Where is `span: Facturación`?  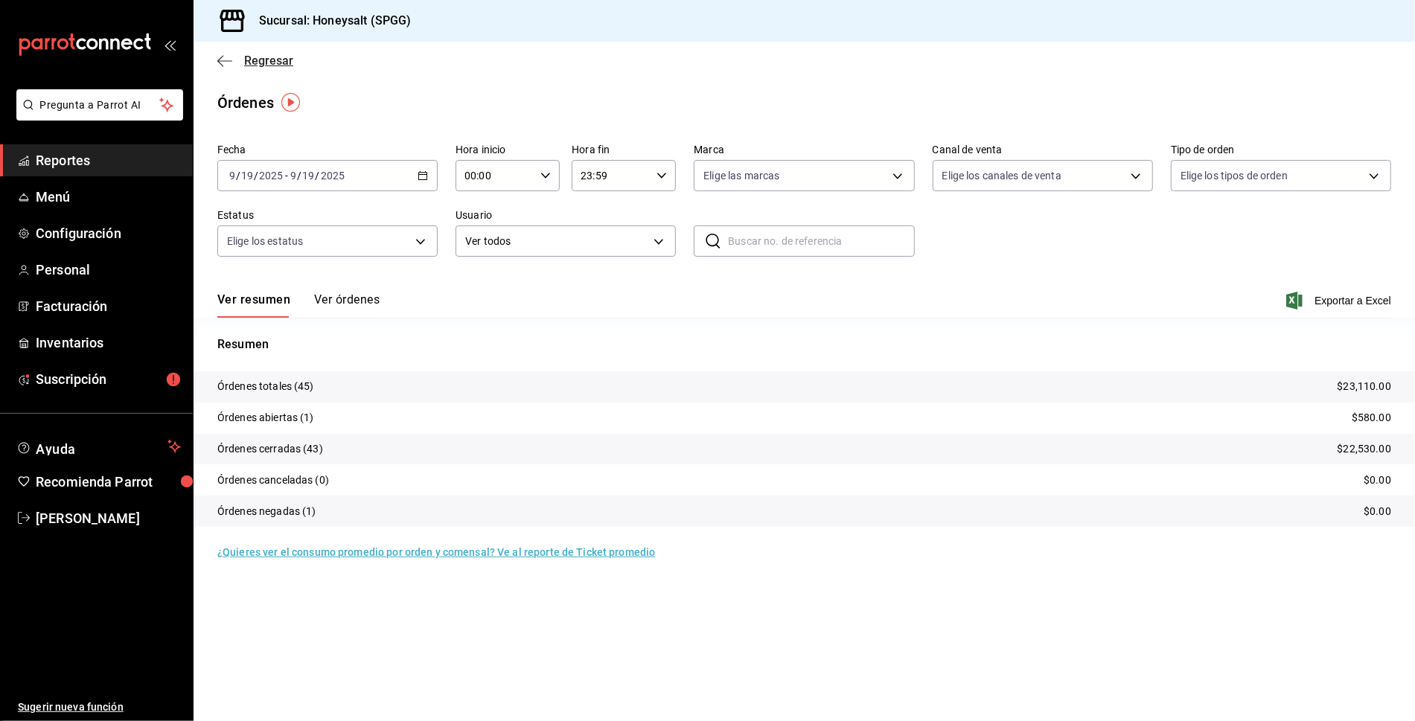
span: Facturación is located at coordinates (108, 306).